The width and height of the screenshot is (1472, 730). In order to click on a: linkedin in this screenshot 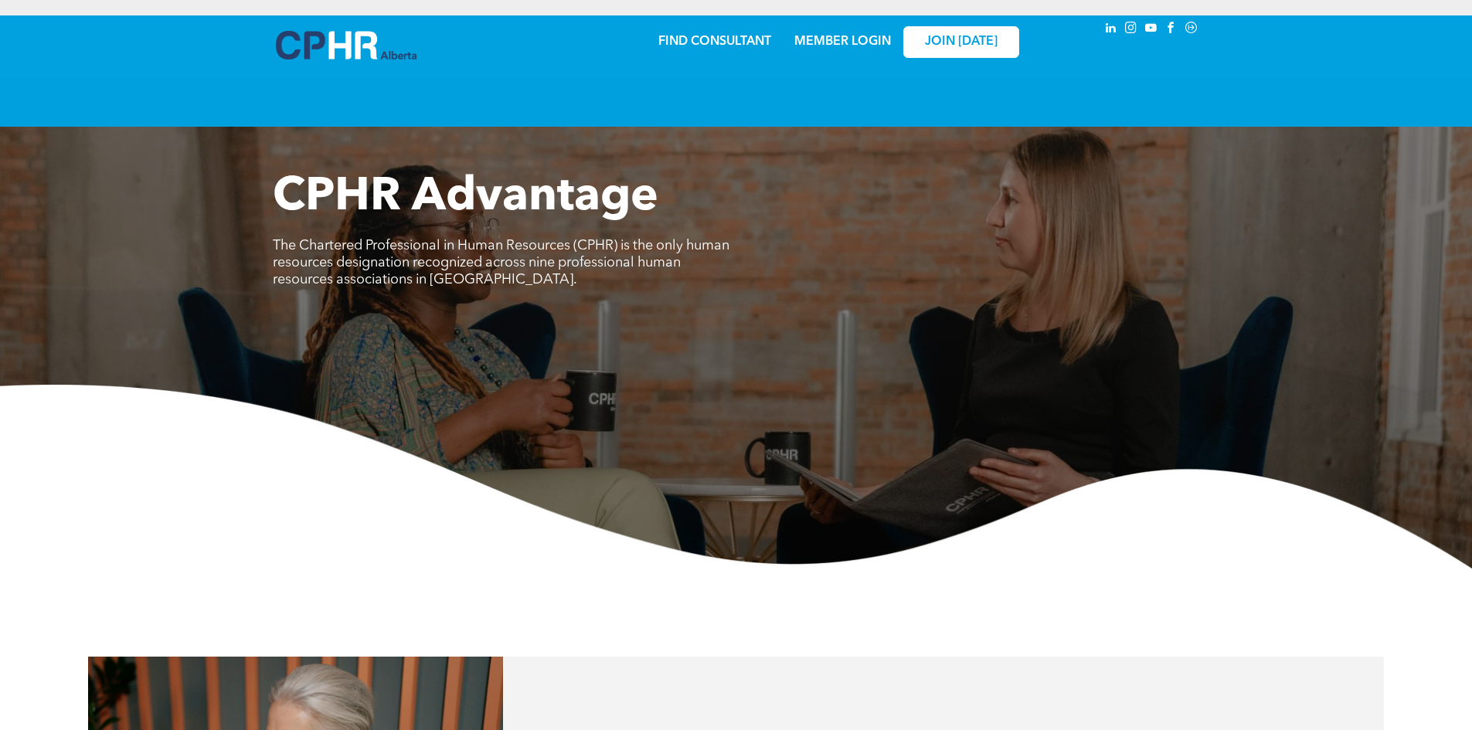, I will do `click(1111, 29)`.